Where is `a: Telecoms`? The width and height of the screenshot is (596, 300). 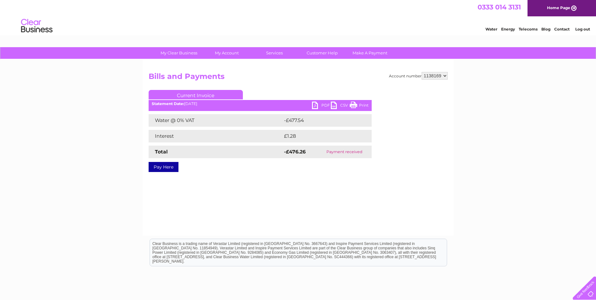
a: Telecoms is located at coordinates (529, 29).